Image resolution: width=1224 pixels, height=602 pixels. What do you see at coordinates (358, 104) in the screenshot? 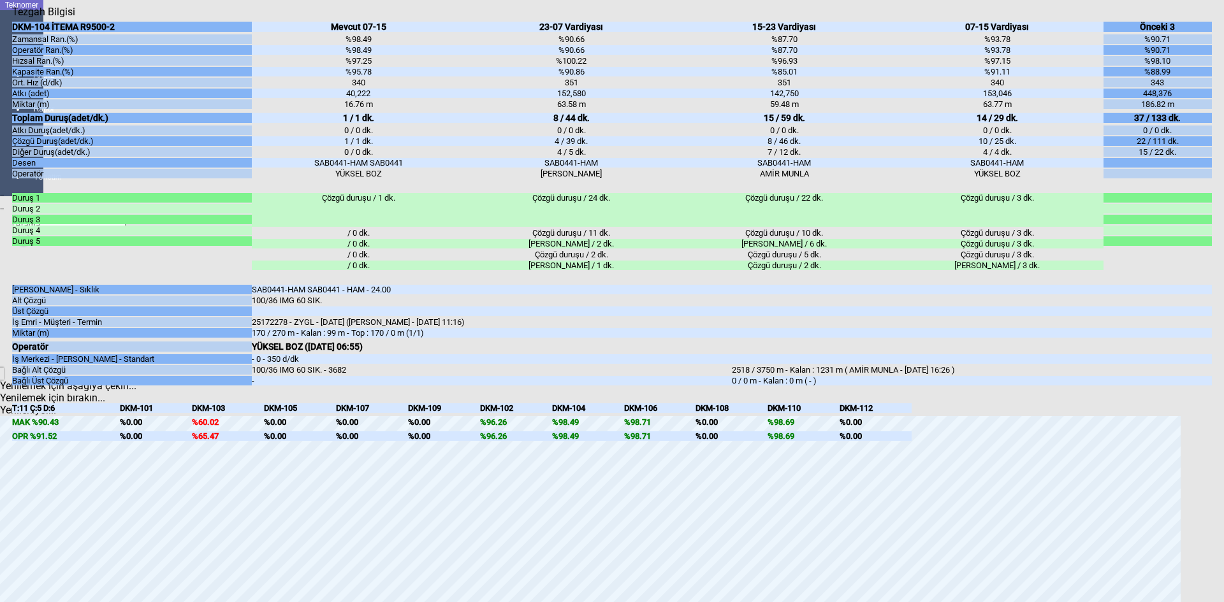
I see `div: 16.76 m` at bounding box center [358, 104].